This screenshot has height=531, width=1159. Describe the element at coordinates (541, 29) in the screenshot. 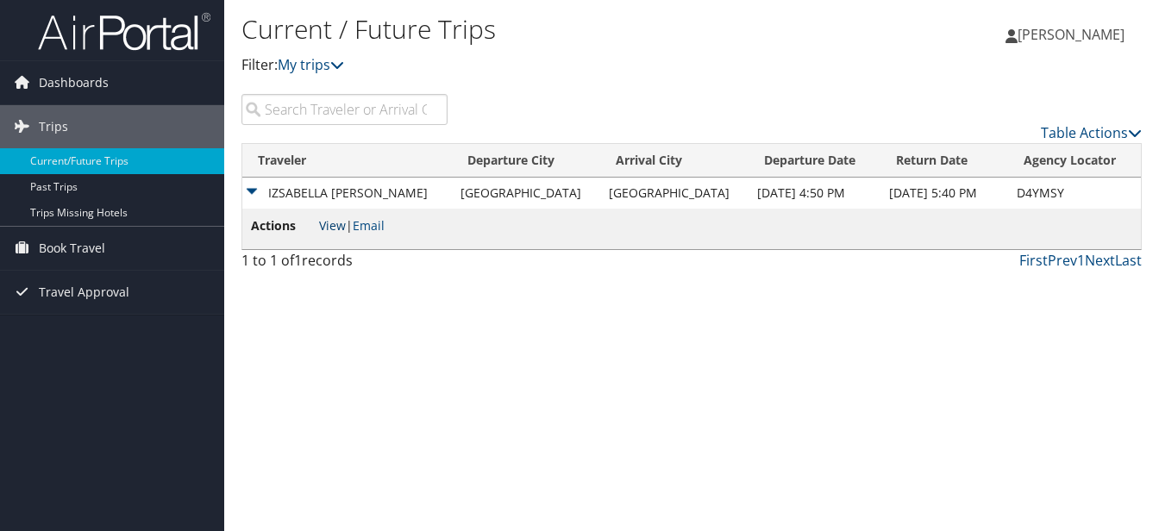

I see `h1: Current / Future Trips` at that location.